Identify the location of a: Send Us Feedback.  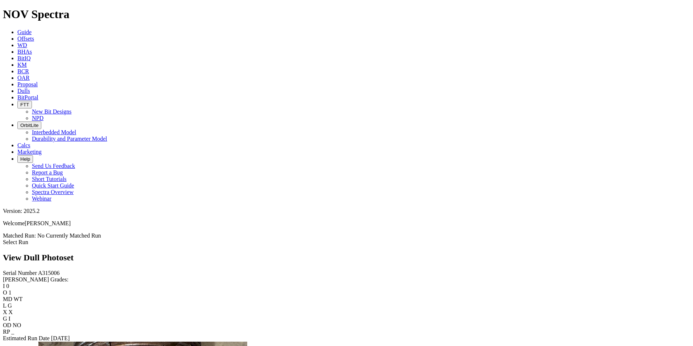
(53, 166).